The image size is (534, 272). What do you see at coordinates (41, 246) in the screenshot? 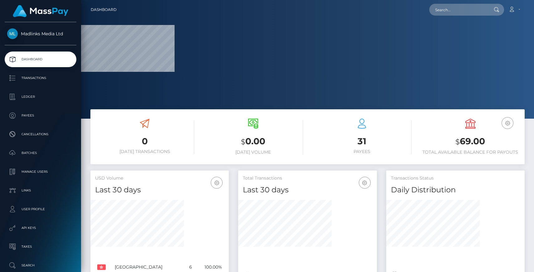
I see `a: Taxes` at bounding box center [41, 246].